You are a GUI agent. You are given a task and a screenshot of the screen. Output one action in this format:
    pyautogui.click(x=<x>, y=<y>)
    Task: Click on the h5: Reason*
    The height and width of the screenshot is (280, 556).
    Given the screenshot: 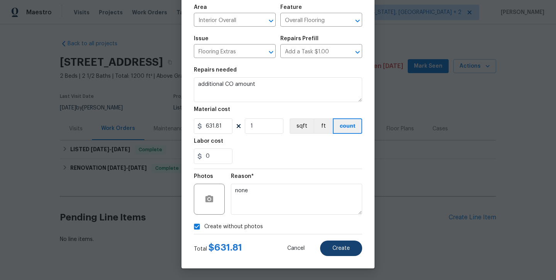 What is the action you would take?
    pyautogui.click(x=242, y=176)
    